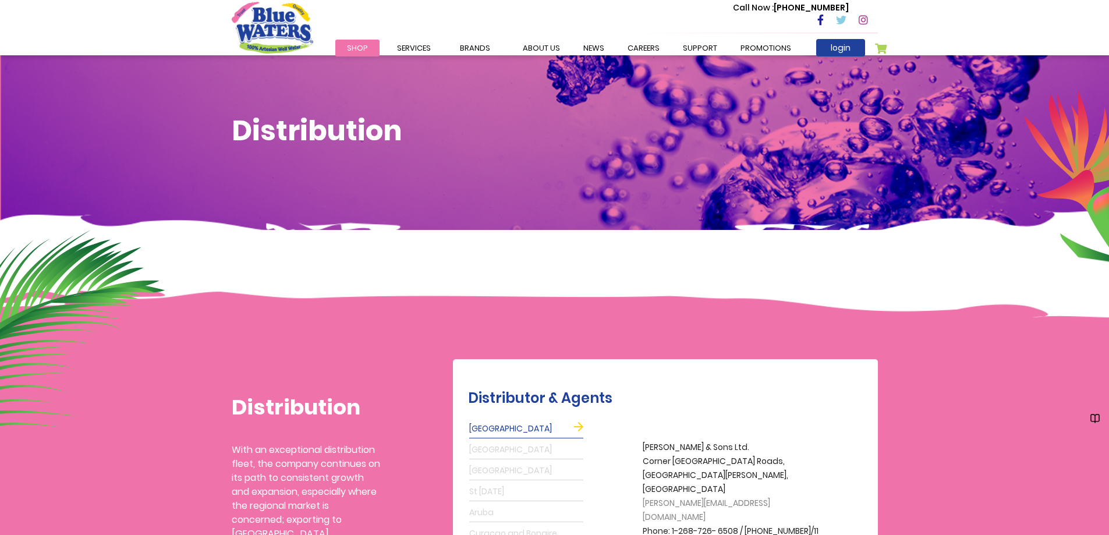 This screenshot has height=535, width=1109. What do you see at coordinates (526, 513) in the screenshot?
I see `a: Aruba` at bounding box center [526, 513].